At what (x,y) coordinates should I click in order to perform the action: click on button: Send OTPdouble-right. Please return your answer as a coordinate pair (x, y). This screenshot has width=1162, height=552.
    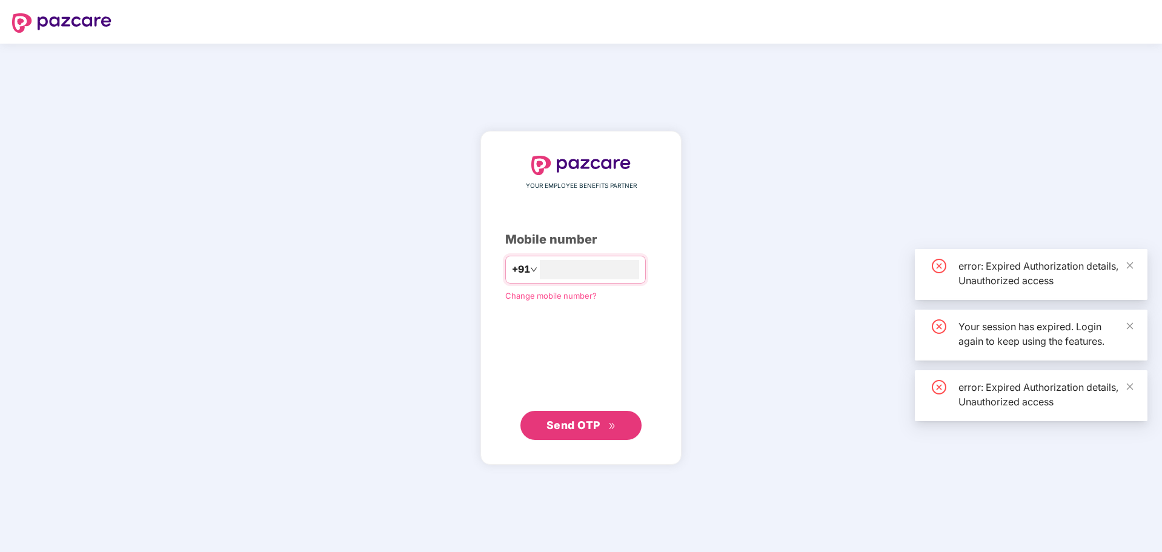
    Looking at the image, I should click on (581, 425).